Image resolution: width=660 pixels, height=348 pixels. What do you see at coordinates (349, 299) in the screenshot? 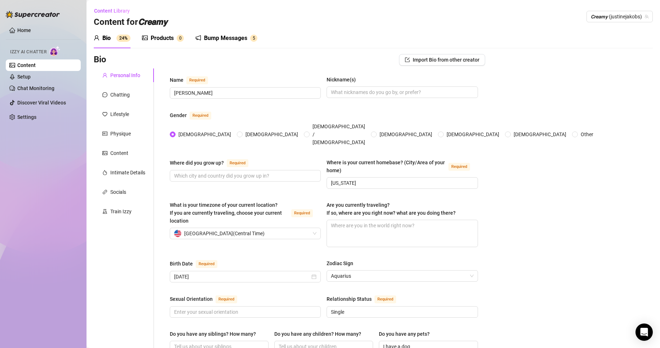
I see `div: Relationship Status` at bounding box center [349, 299].